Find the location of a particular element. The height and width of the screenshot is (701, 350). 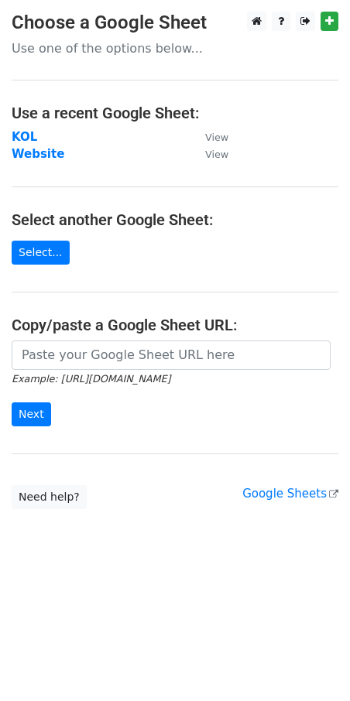

a: Google Sheets is located at coordinates (290, 494).